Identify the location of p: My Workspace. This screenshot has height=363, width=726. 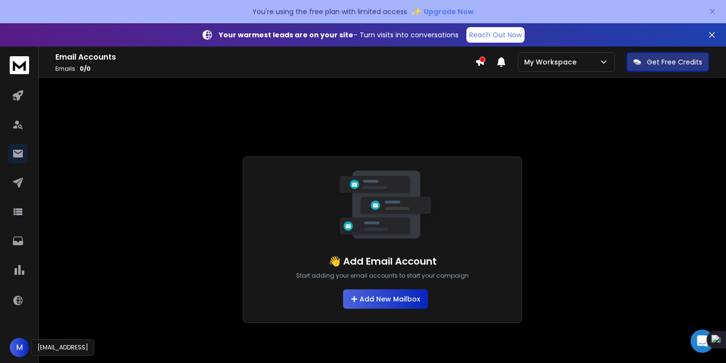
(552, 62).